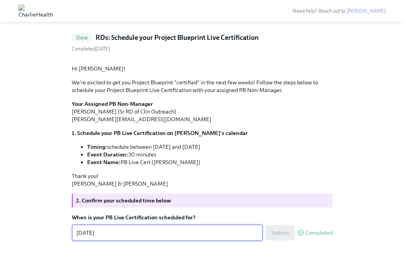 This screenshot has width=404, height=278. What do you see at coordinates (112, 104) in the screenshot?
I see `strong: Your Assigned PB Non-Manager` at bounding box center [112, 104].